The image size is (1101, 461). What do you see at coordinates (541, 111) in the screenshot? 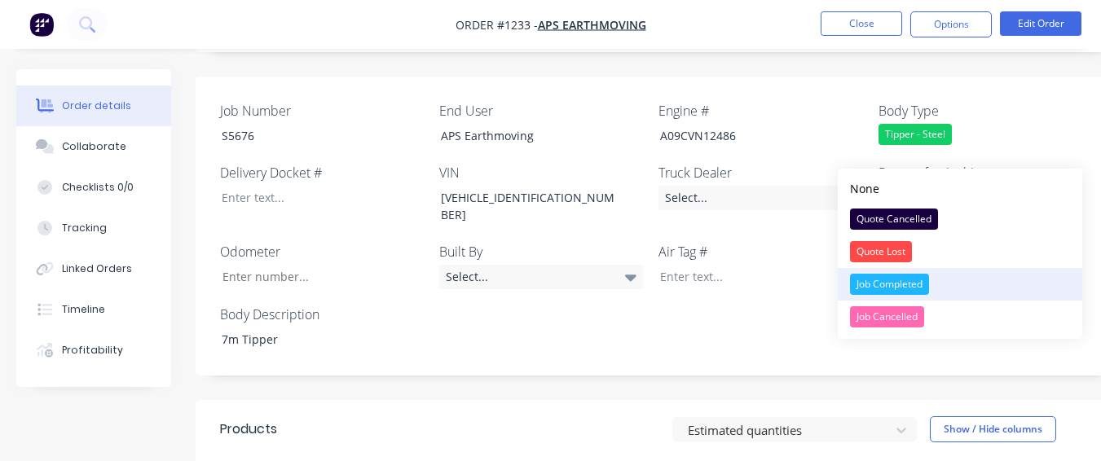
I see `label: End User` at bounding box center [541, 111].